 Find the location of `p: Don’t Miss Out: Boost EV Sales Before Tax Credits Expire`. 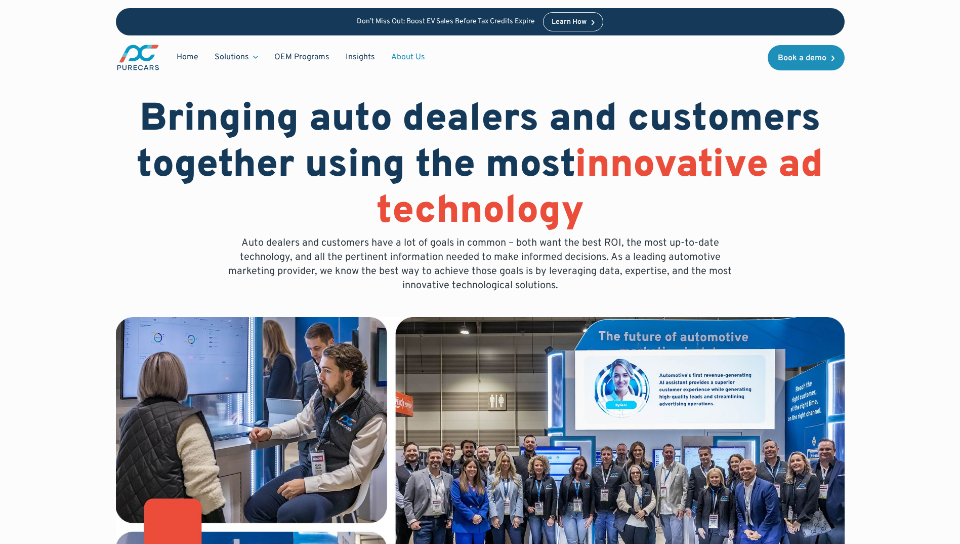

p: Don’t Miss Out: Boost EV Sales Before Tax Credits Expire is located at coordinates (446, 22).